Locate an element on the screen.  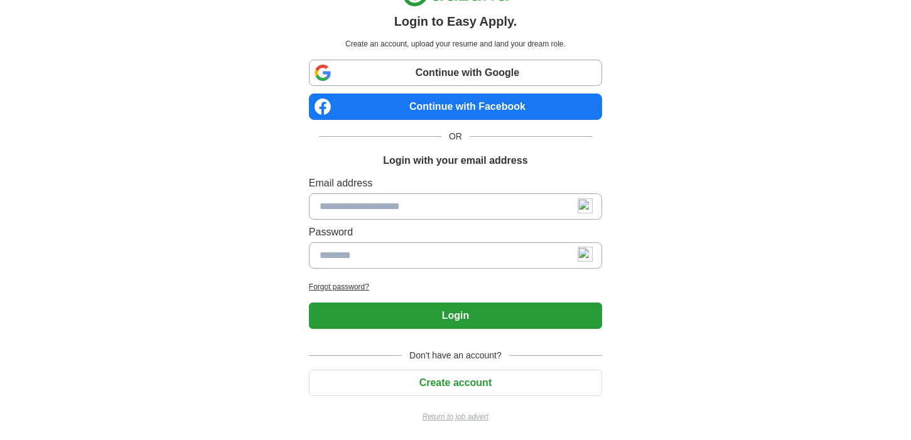
label: Email address is located at coordinates (455, 183).